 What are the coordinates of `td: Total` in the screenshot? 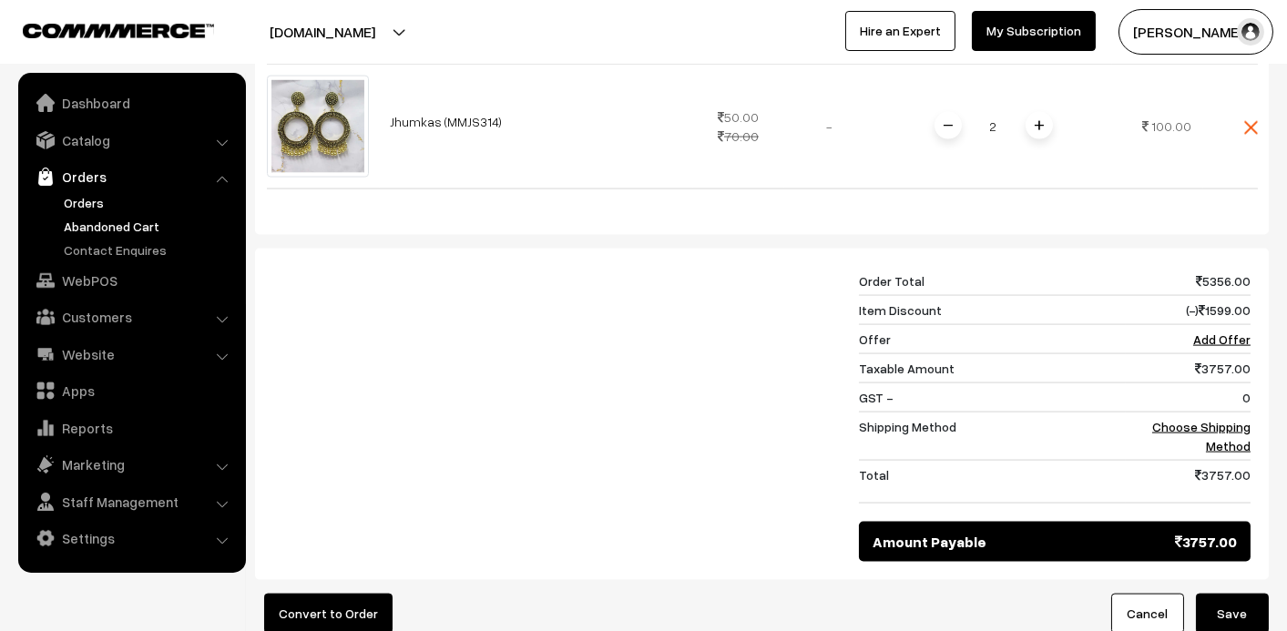 It's located at (992, 481).